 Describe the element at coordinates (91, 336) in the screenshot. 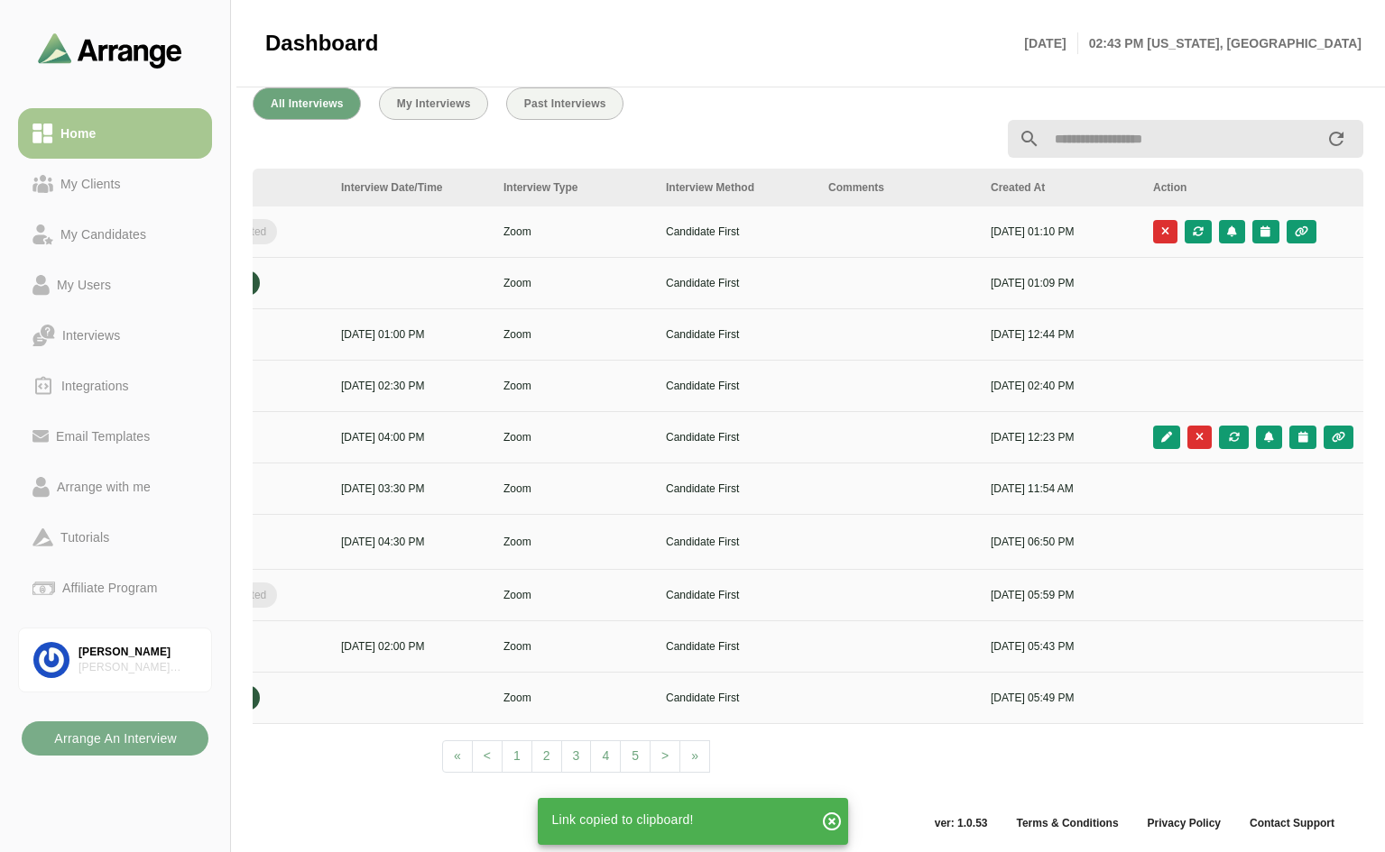

I see `div: Interviews` at that location.